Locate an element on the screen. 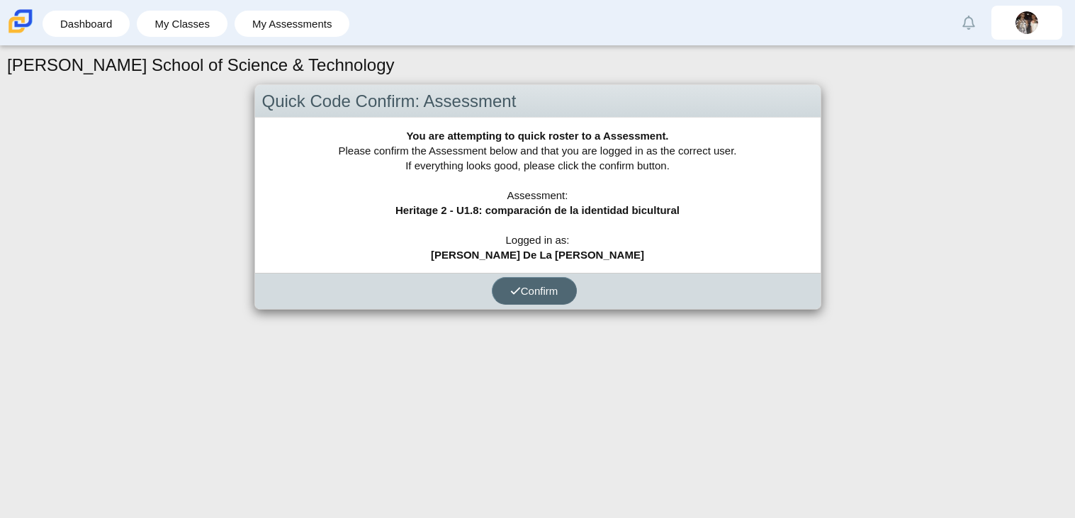  a: Carmen School of Science & Technology is located at coordinates (21, 32).